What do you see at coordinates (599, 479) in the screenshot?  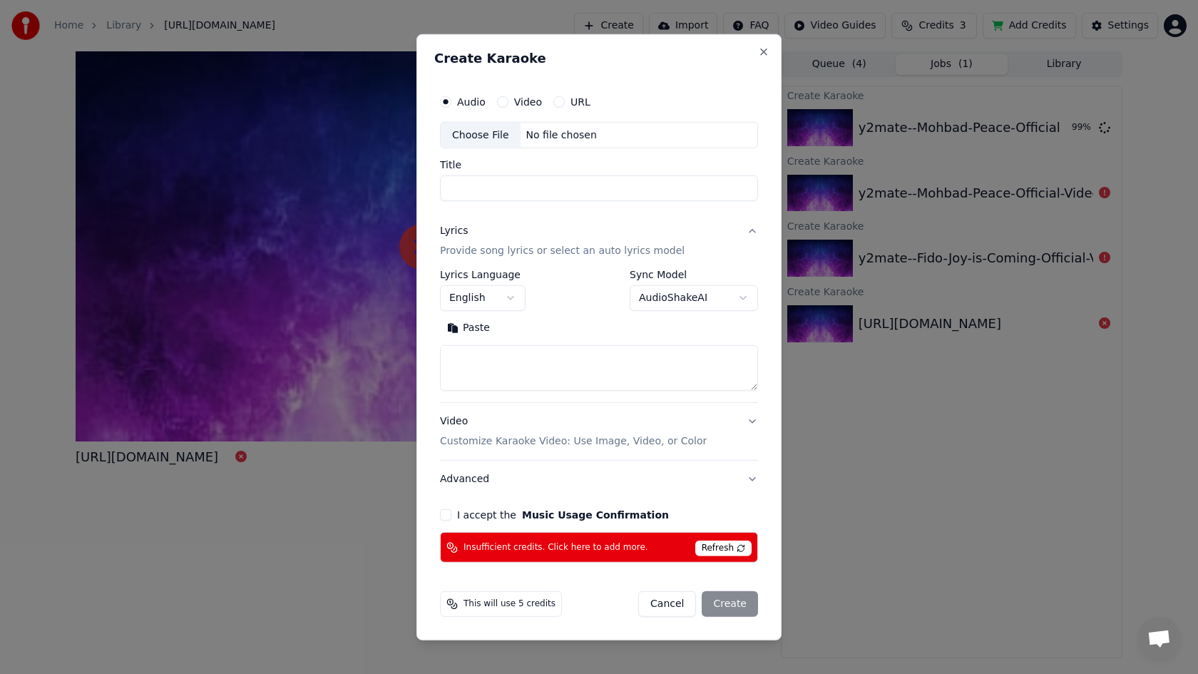 I see `button: Advanced` at bounding box center [599, 479].